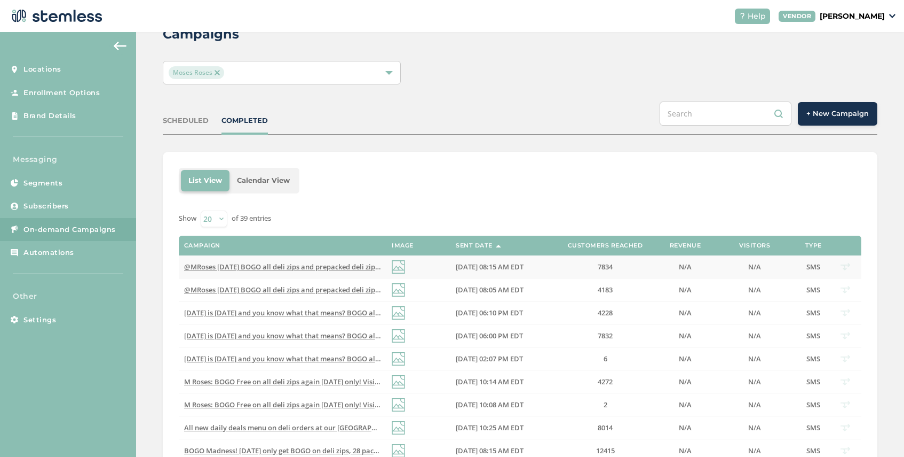  Describe the element at coordinates (605, 450) in the screenshot. I see `span: 12415` at that location.